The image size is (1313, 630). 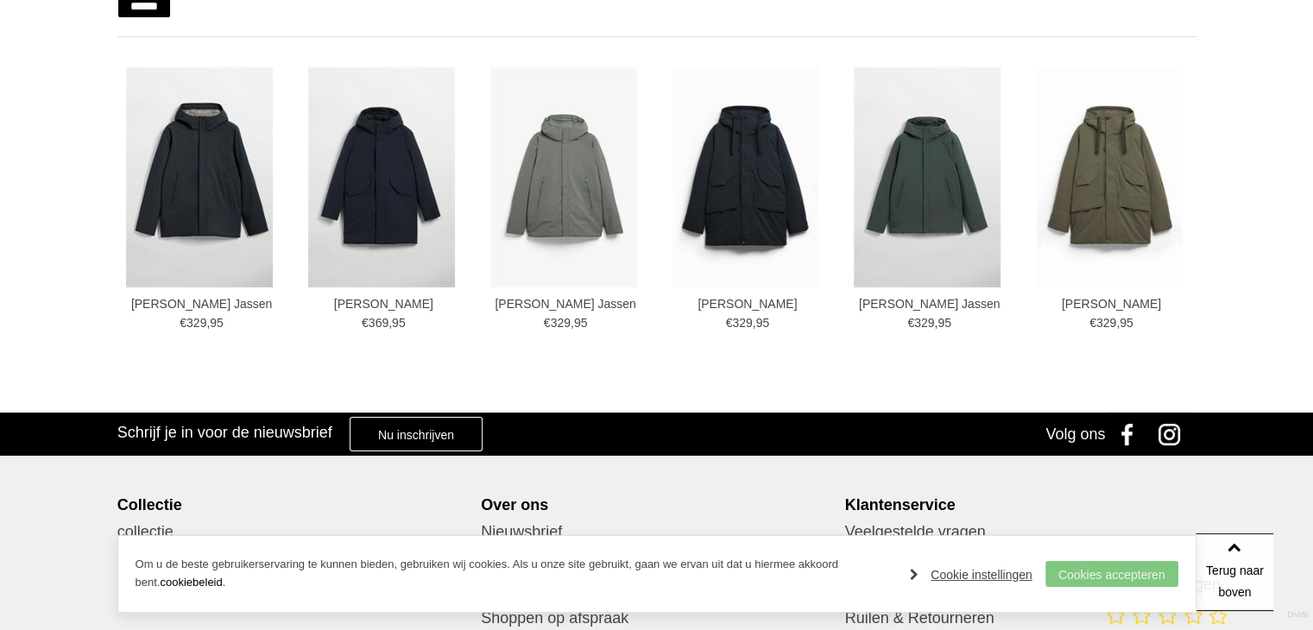 What do you see at coordinates (1020, 618) in the screenshot?
I see `a: Ruilen & Retourneren` at bounding box center [1020, 618].